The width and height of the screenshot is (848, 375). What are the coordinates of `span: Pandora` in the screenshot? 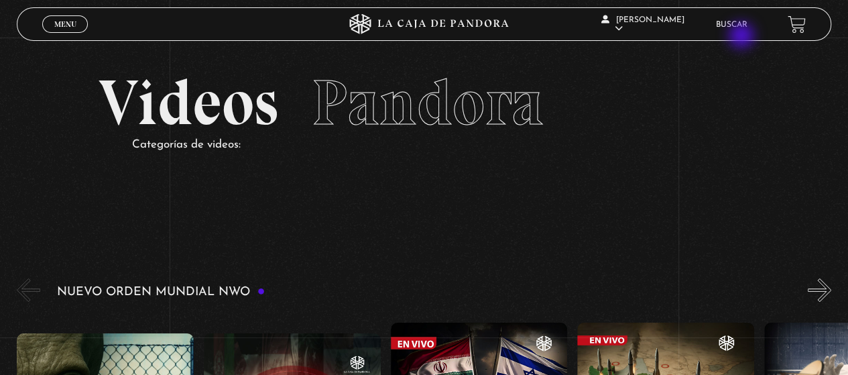 It's located at (428, 103).